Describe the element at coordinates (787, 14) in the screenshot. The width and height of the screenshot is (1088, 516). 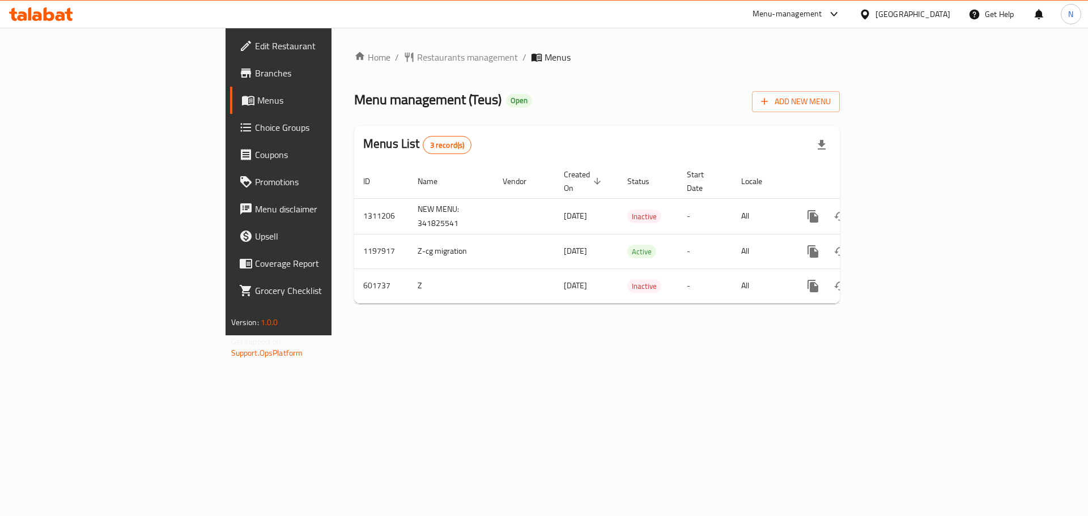
I see `div: Menu-management` at that location.